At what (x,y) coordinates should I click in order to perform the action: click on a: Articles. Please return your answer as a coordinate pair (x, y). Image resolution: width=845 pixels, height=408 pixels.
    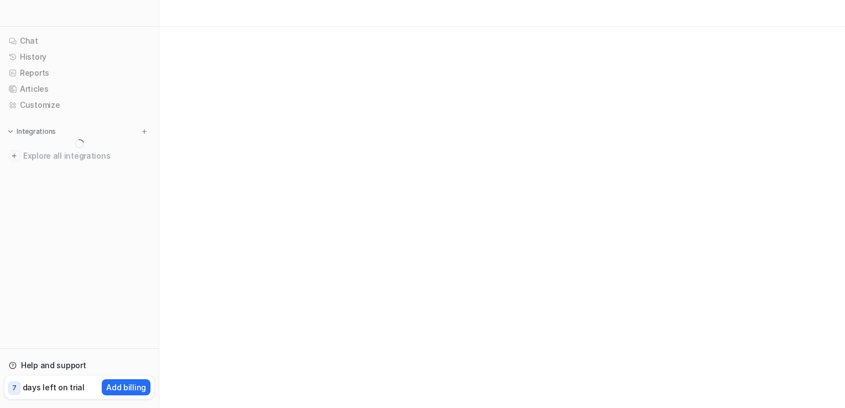
    Looking at the image, I should click on (79, 89).